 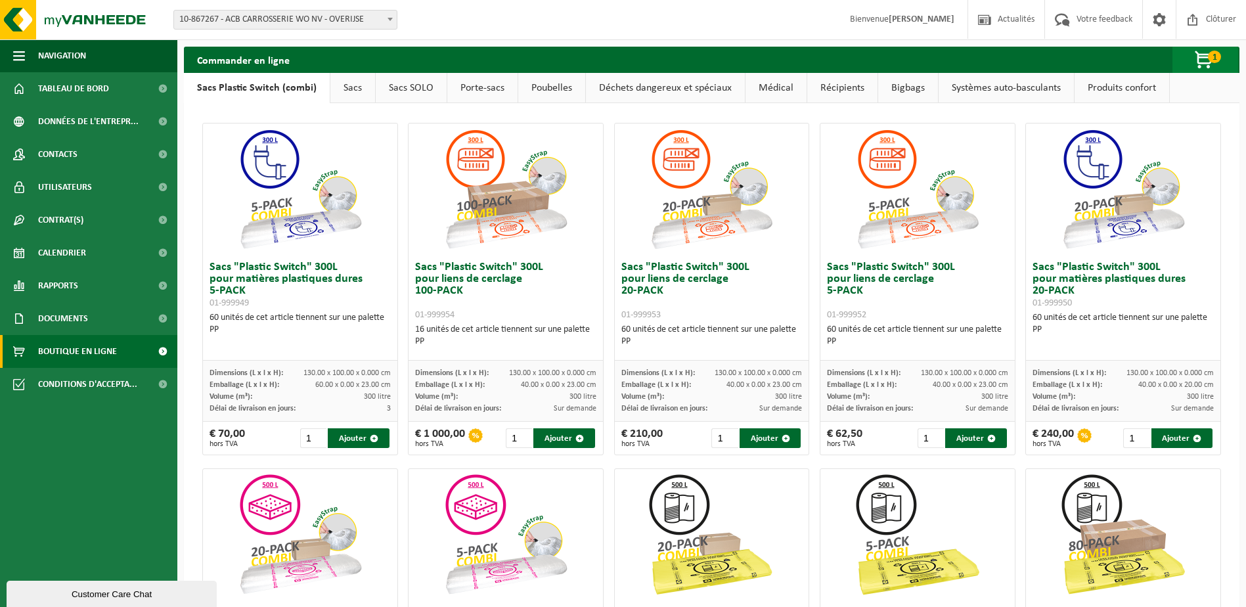 What do you see at coordinates (62, 253) in the screenshot?
I see `span: Calendrier` at bounding box center [62, 253].